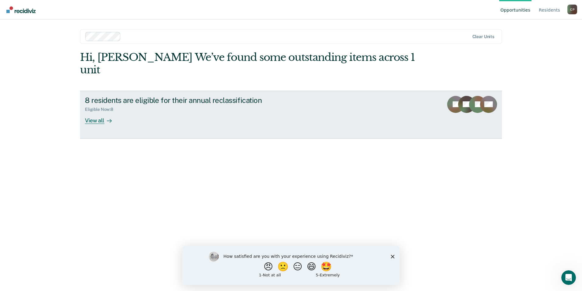 The width and height of the screenshot is (582, 291). I want to click on div: 1 - Not at all, so click(70, 29).